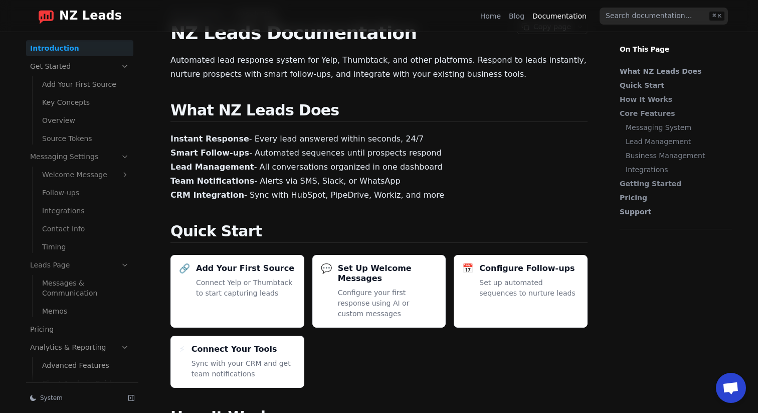  Describe the element at coordinates (46, 16) in the screenshot. I see `img: logo` at that location.